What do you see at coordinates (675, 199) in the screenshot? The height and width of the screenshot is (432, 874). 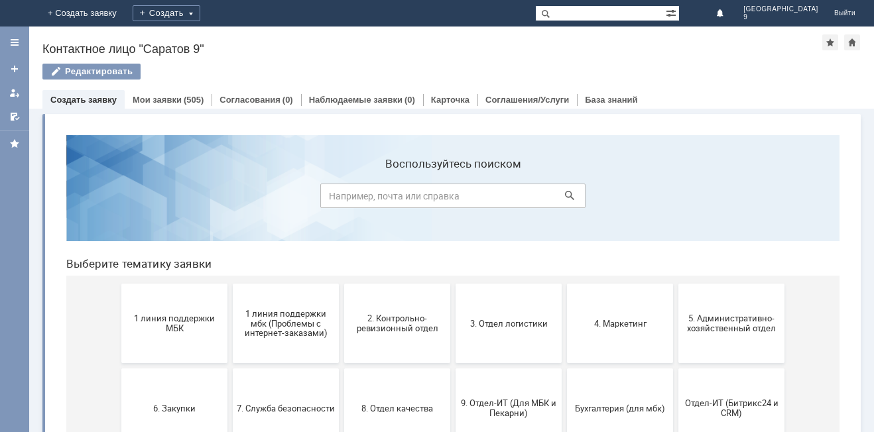 I see `button: 5. Административно-хозяйственный отдел` at bounding box center [675, 199].